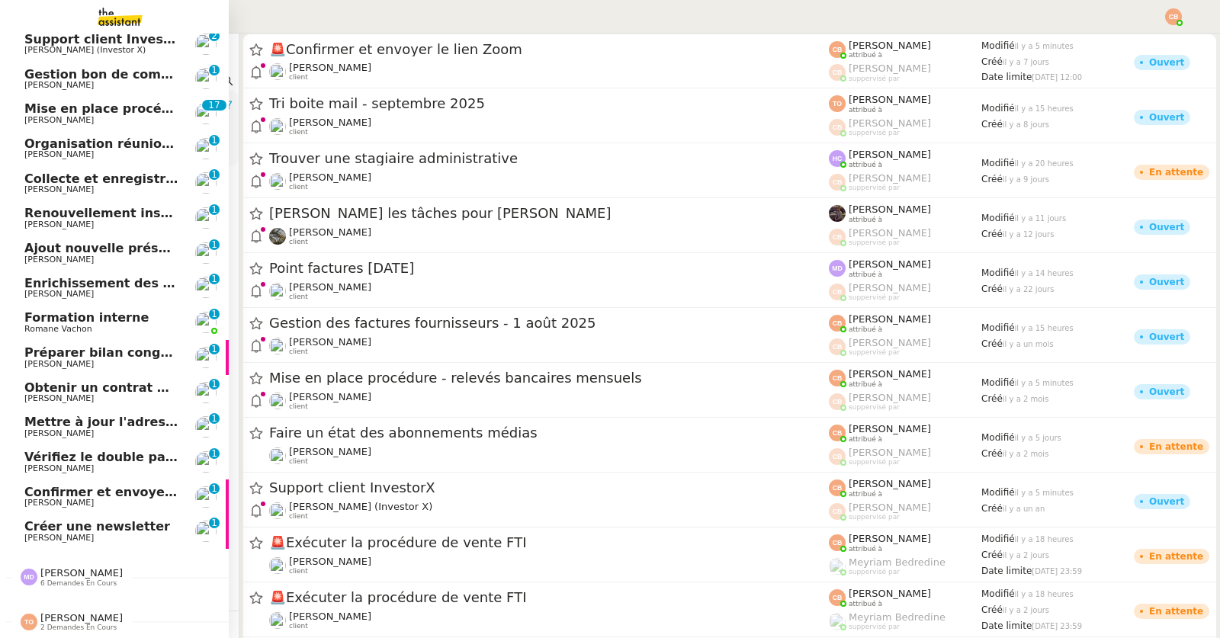  I want to click on nz-badge-sup: 17, so click(214, 105).